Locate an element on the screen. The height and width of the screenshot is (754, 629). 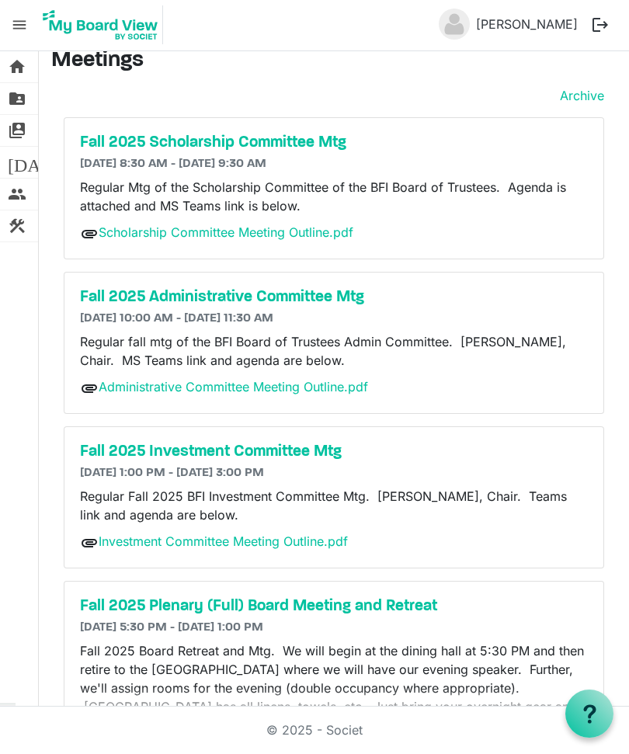
span: folder_shared is located at coordinates (17, 99).